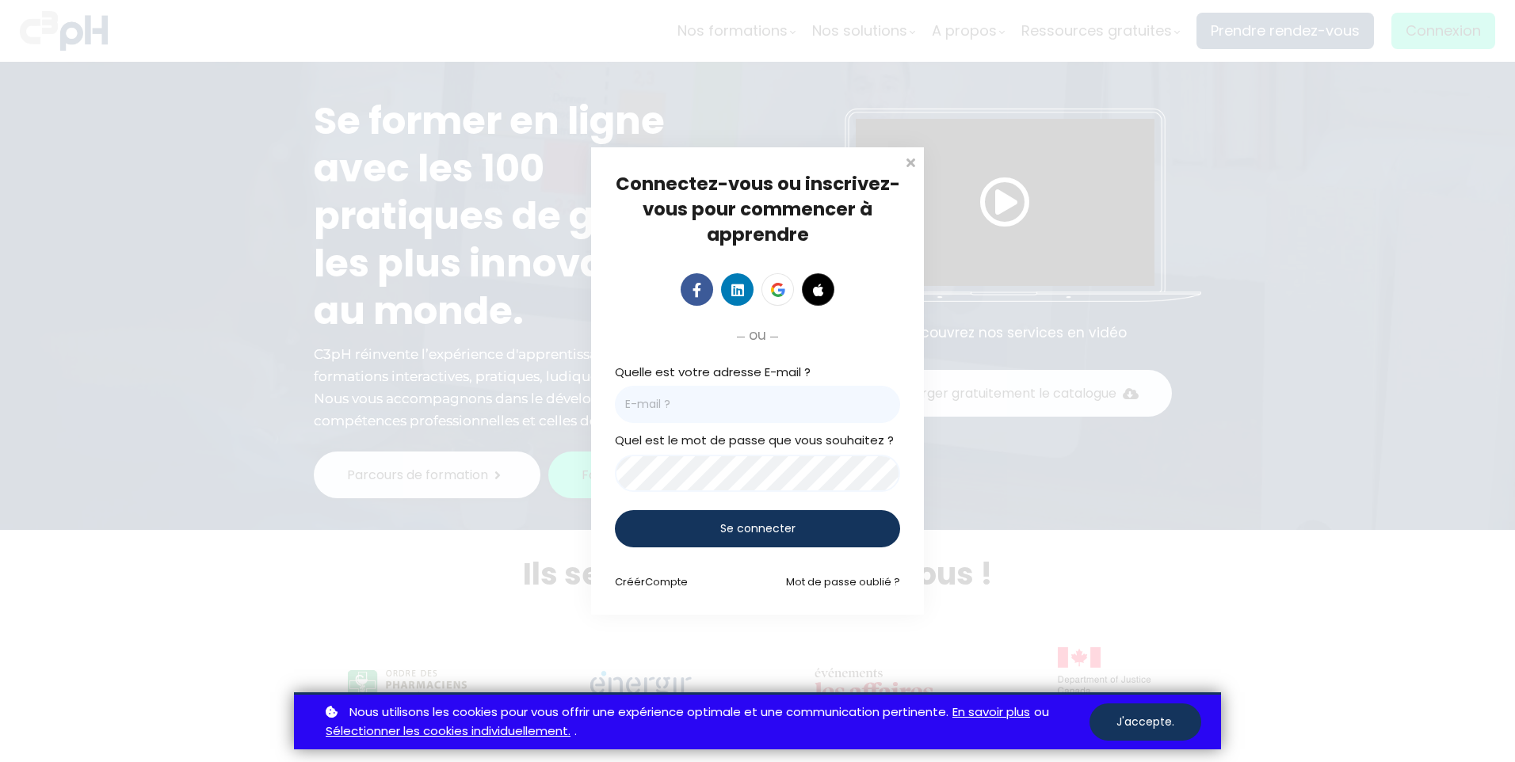 This screenshot has width=1515, height=762. Describe the element at coordinates (649, 712) in the screenshot. I see `span: Nous utilisons les cookies pour vous offrir une expérience optimale et une communication pertinente.` at that location.